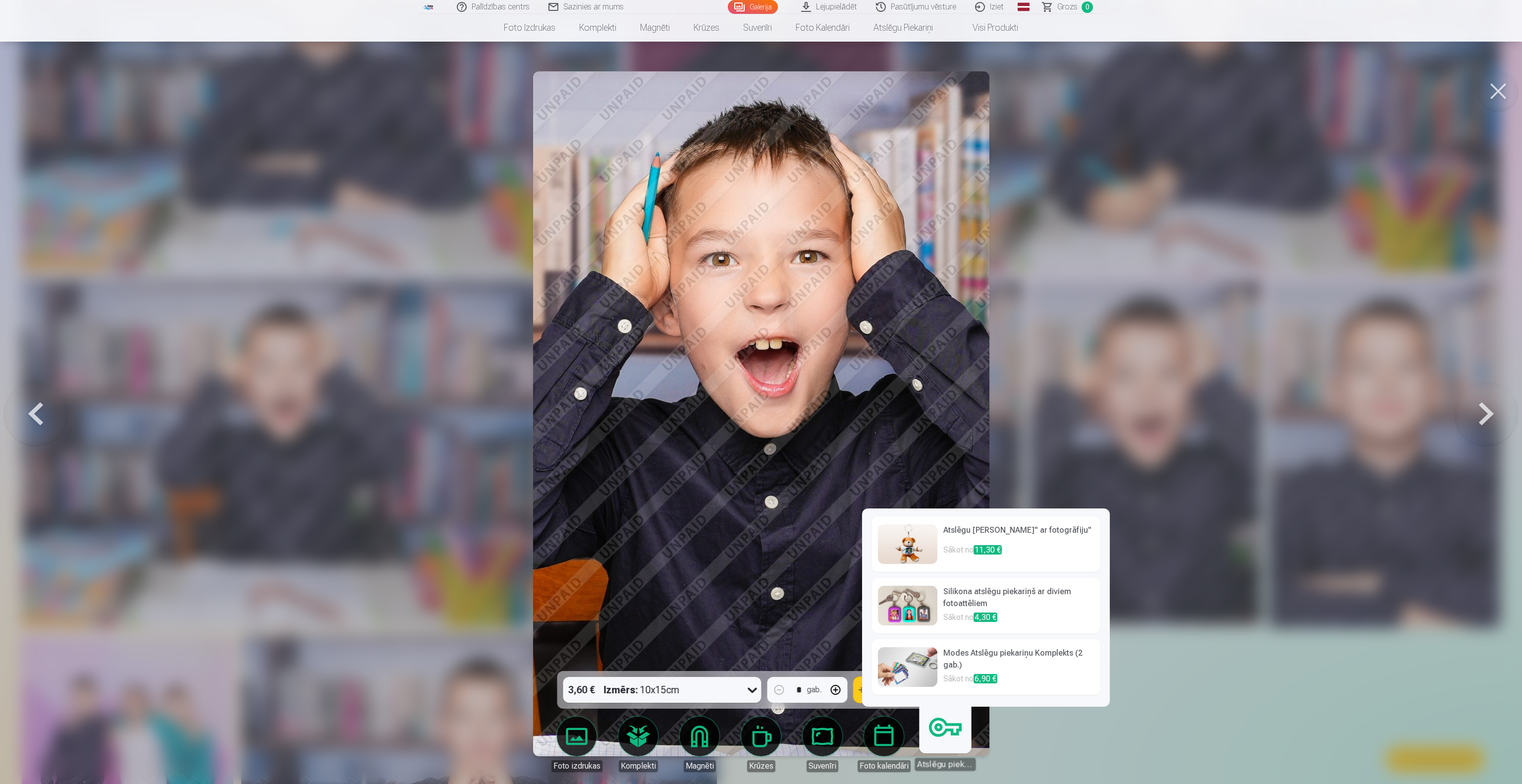 The height and width of the screenshot is (784, 1522). What do you see at coordinates (945, 764) in the screenshot?
I see `div: Atslēgu piekariņi` at bounding box center [945, 764].